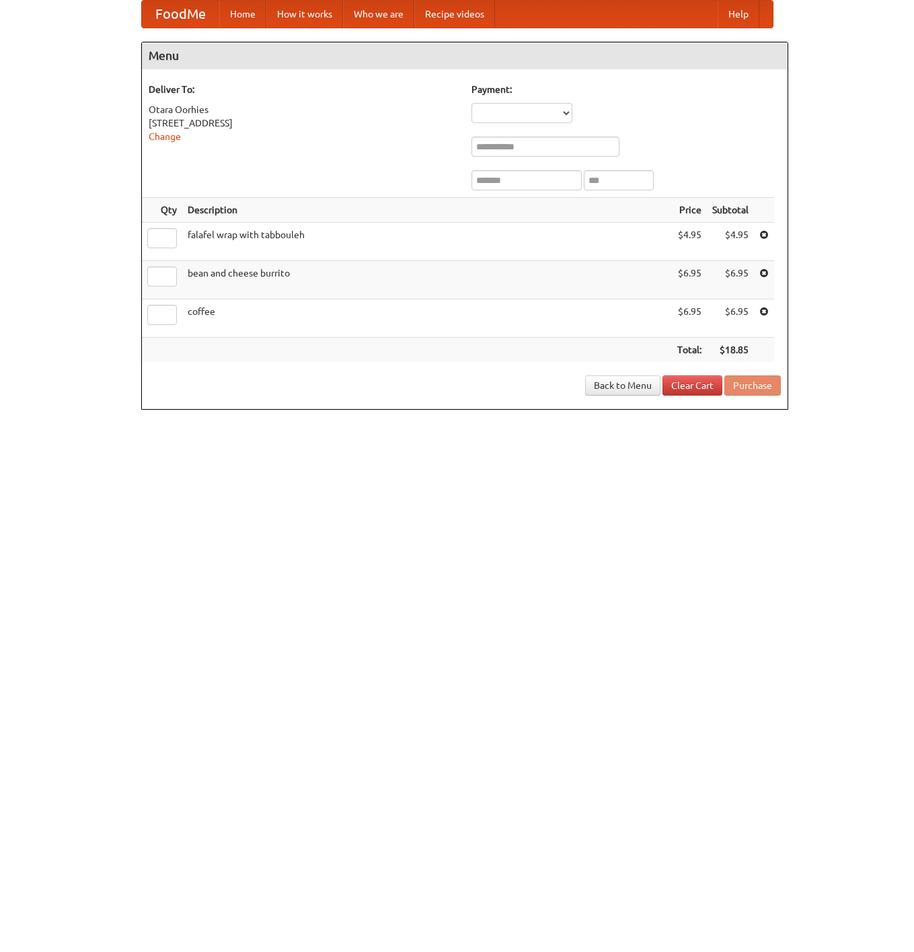 Image resolution: width=914 pixels, height=952 pixels. I want to click on th: Subtotal, so click(731, 210).